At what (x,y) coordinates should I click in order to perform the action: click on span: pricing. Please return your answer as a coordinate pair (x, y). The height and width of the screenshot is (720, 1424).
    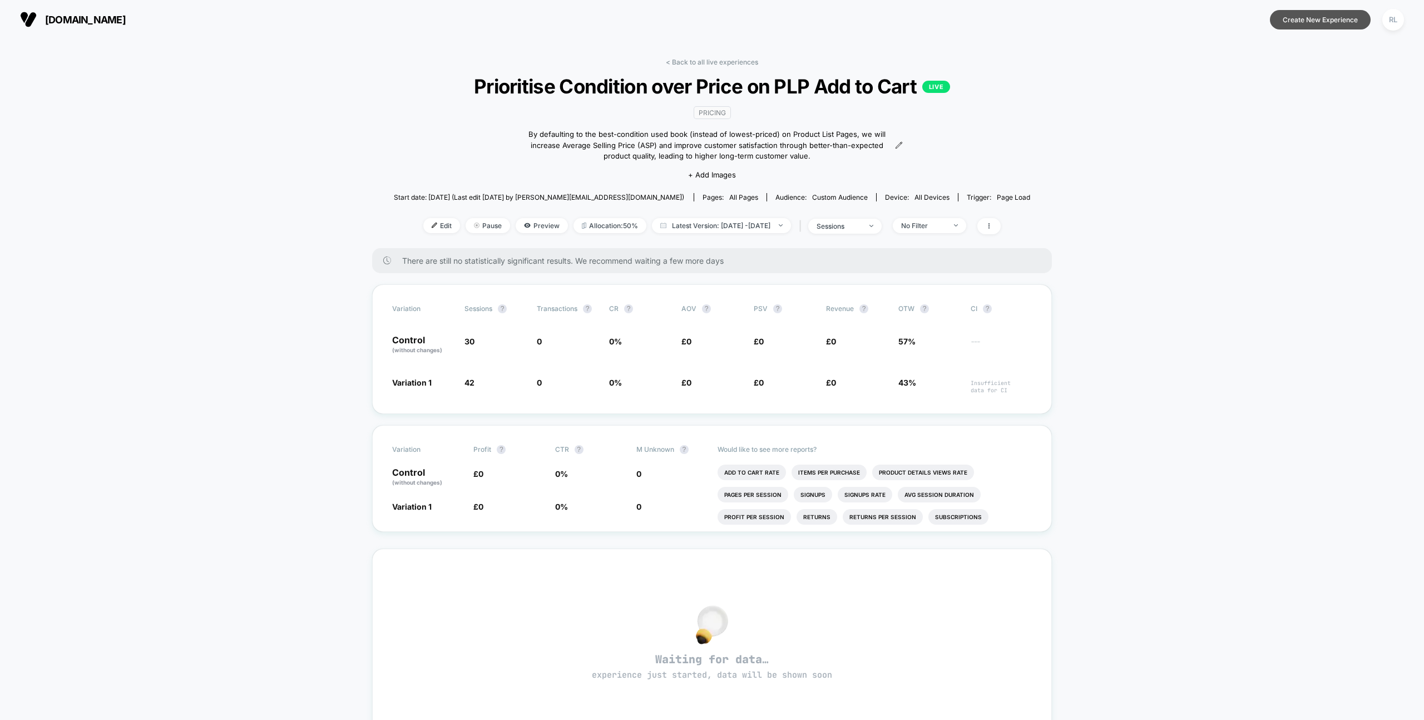
    Looking at the image, I should click on (712, 112).